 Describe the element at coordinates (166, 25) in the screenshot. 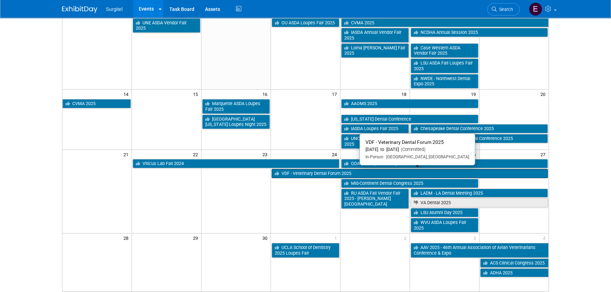

I see `a: UNE ASDA Vendor Fair 2025` at that location.